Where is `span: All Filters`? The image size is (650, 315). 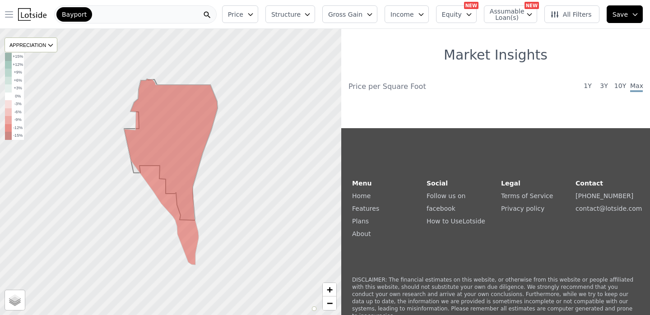
span: All Filters is located at coordinates (571, 14).